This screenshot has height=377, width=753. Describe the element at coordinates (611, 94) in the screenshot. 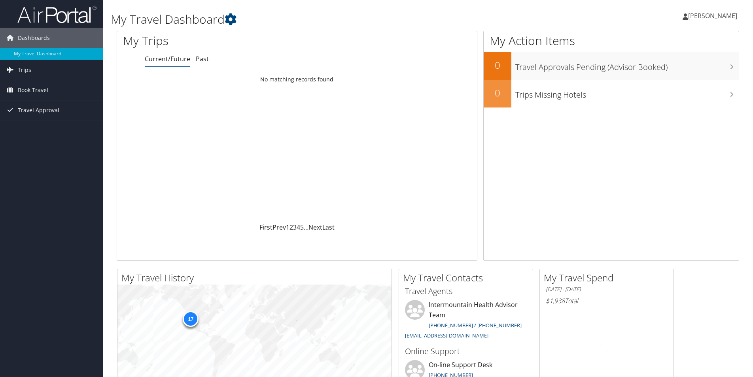

I see `a: 0Trips Missing Hotels` at that location.